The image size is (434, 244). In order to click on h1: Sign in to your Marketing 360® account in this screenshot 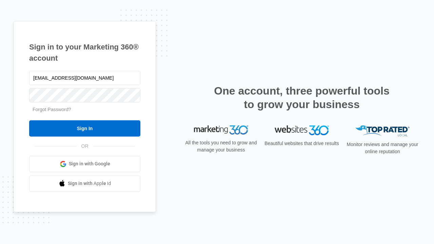, I will do `click(85, 53)`.